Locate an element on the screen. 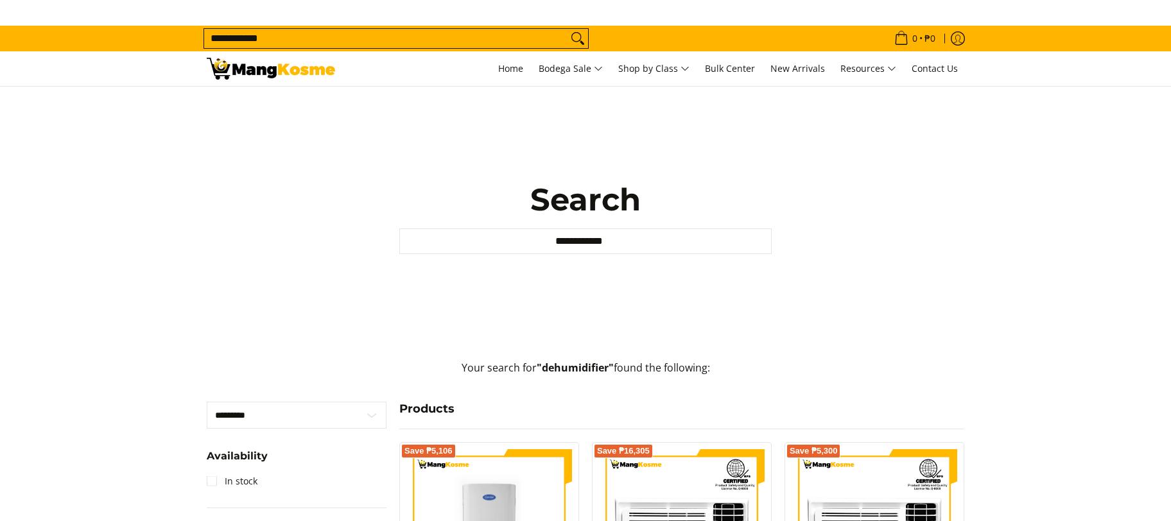 This screenshot has width=1171, height=521. span: Save ₱5,300 is located at coordinates (813, 451).